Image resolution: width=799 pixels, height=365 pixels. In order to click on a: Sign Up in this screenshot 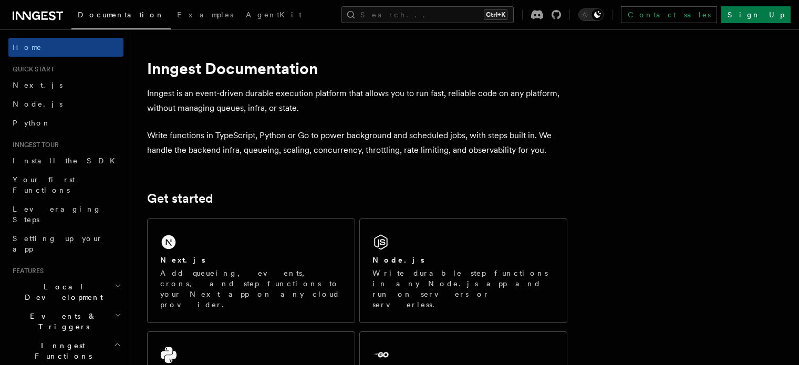, I will do `click(756, 15)`.